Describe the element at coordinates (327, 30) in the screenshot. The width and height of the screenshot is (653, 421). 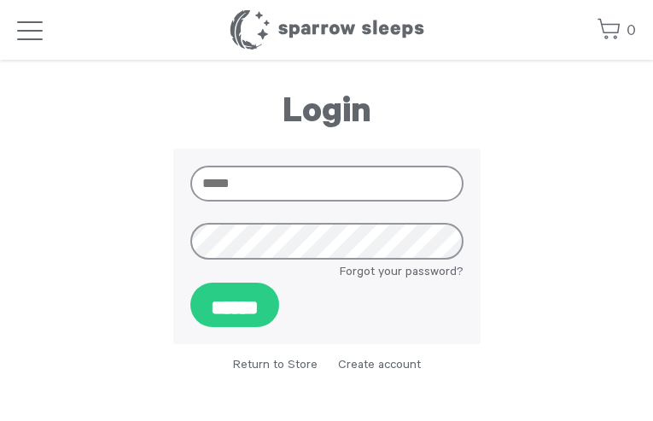
I see `h1: Sparrow Sleeps` at that location.